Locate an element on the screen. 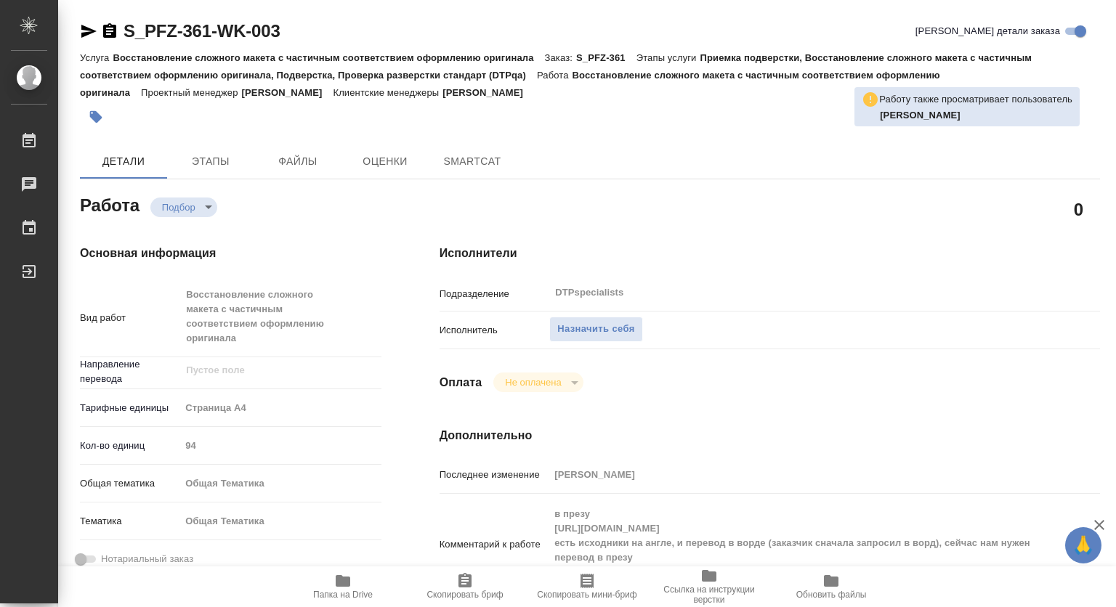 This screenshot has height=607, width=1116. p: Проектный менеджер is located at coordinates (191, 92).